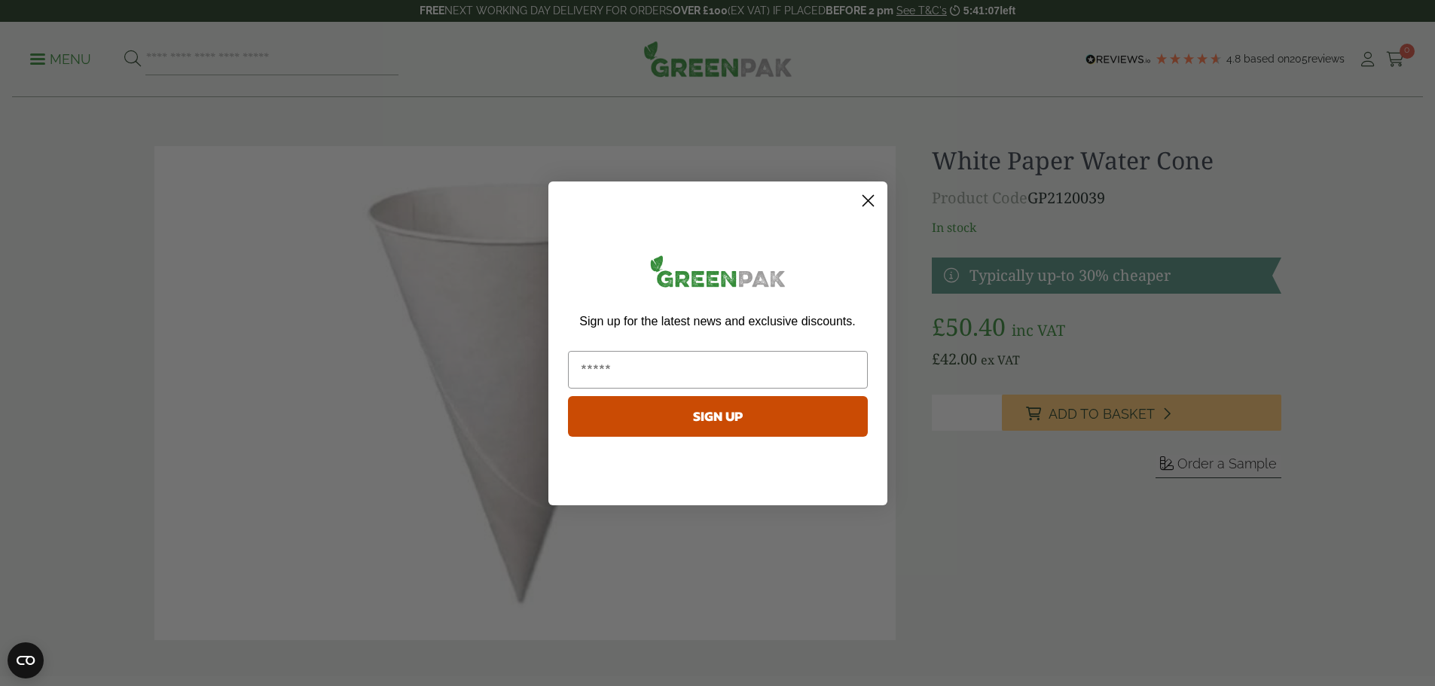  Describe the element at coordinates (26, 660) in the screenshot. I see `button: Open CMP widget` at that location.